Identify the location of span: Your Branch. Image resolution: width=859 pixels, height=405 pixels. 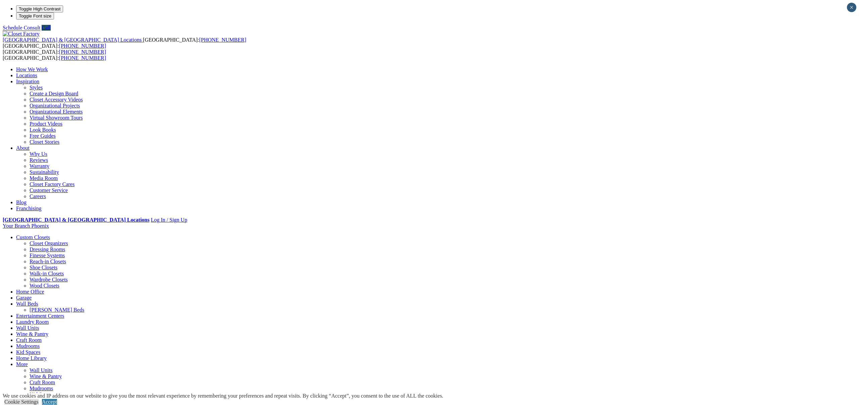
(16, 225).